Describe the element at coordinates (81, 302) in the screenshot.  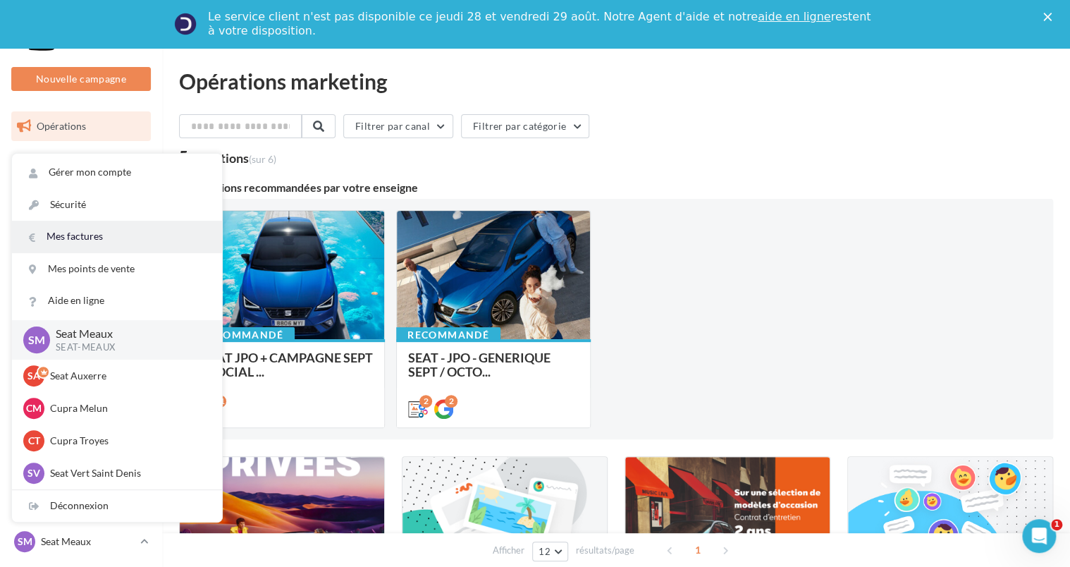
I see `a: Médiathèque` at that location.